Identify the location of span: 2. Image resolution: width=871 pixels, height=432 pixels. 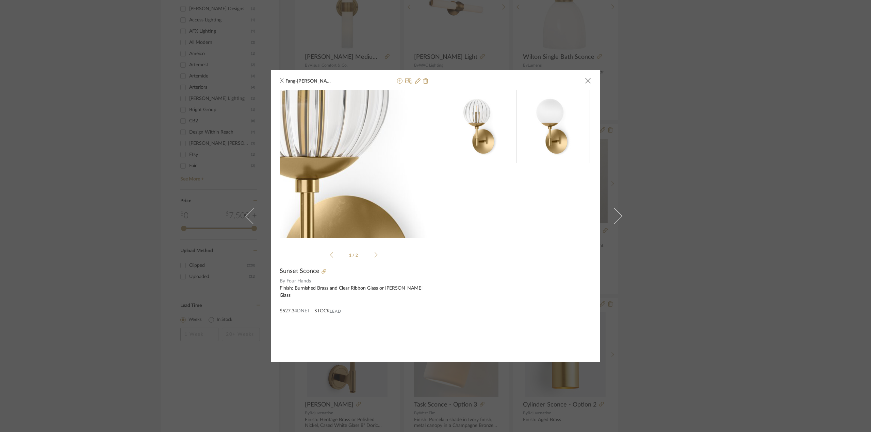
(357, 255).